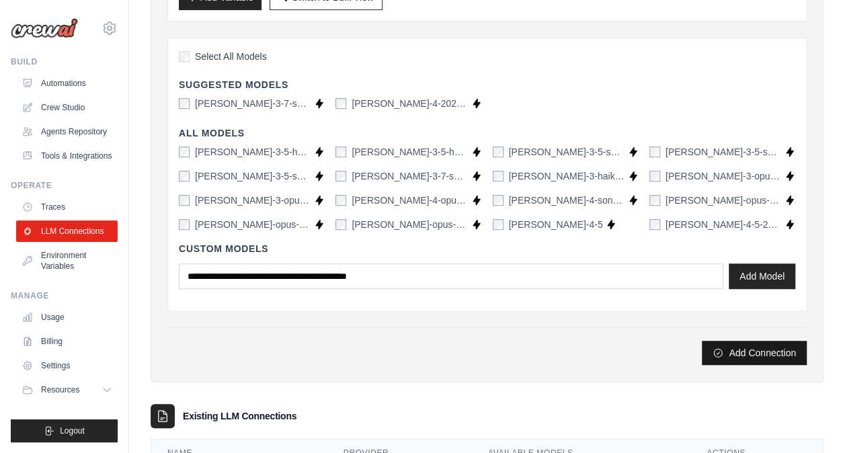  What do you see at coordinates (184, 200) in the screenshot?
I see `input: claude-3-opus-latest` at bounding box center [184, 200].